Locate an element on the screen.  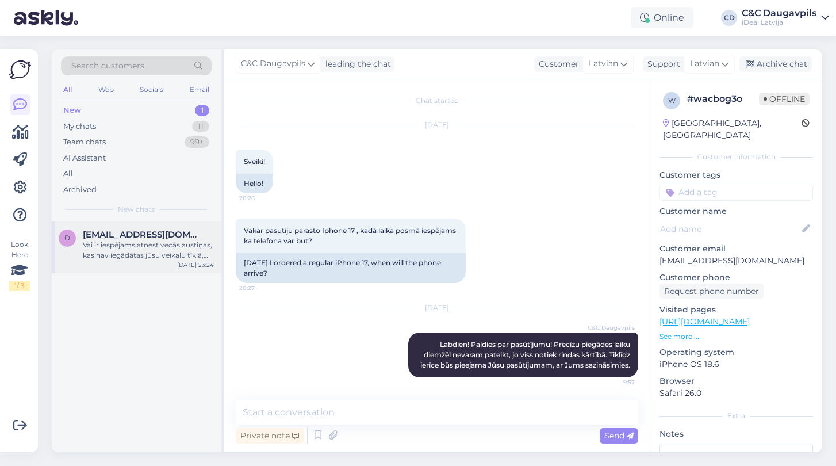
div: 1 is located at coordinates (202, 110).